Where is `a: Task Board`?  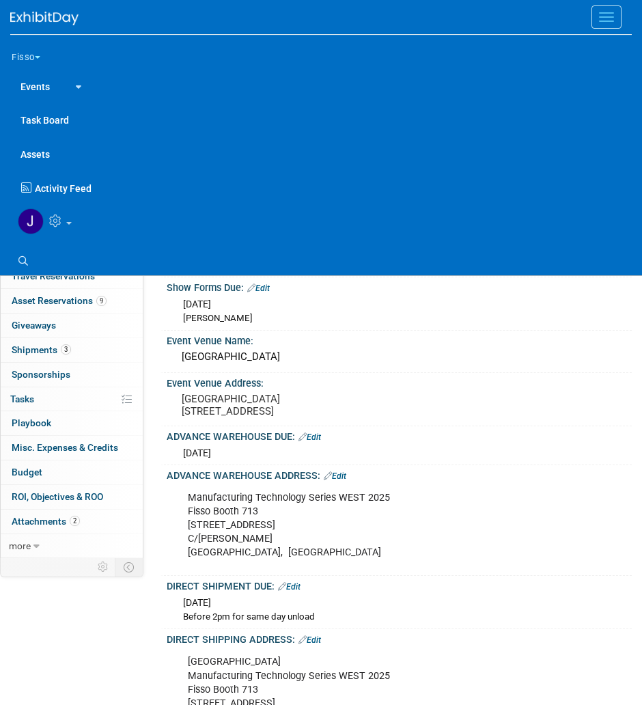
a: Task Board is located at coordinates (321, 120).